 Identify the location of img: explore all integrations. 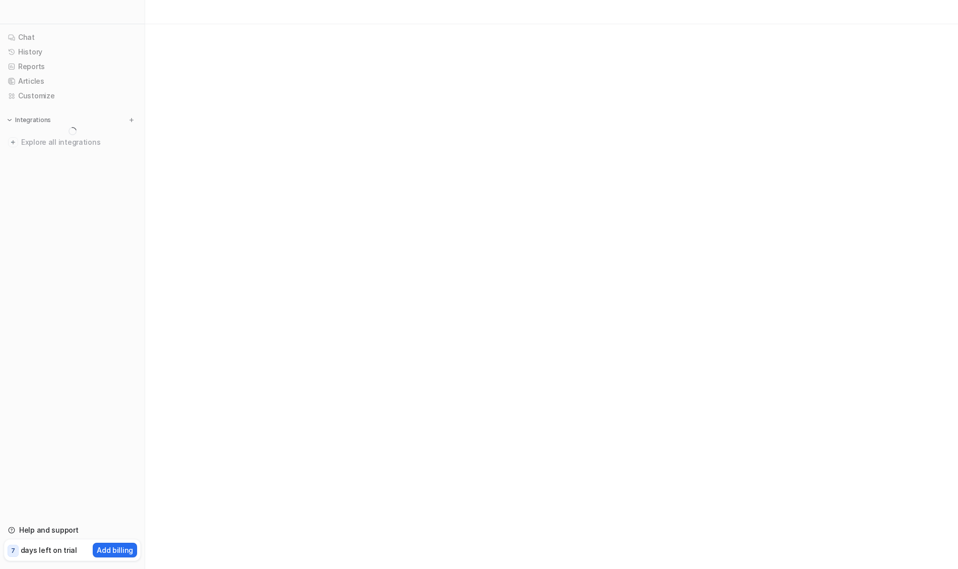
(13, 142).